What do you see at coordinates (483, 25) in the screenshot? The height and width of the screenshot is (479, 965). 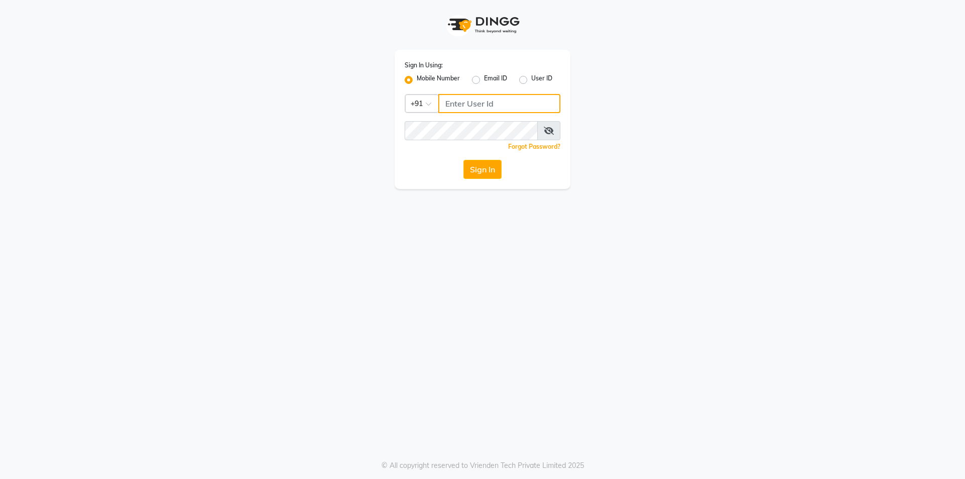 I see `img: logo1.svg` at bounding box center [483, 25].